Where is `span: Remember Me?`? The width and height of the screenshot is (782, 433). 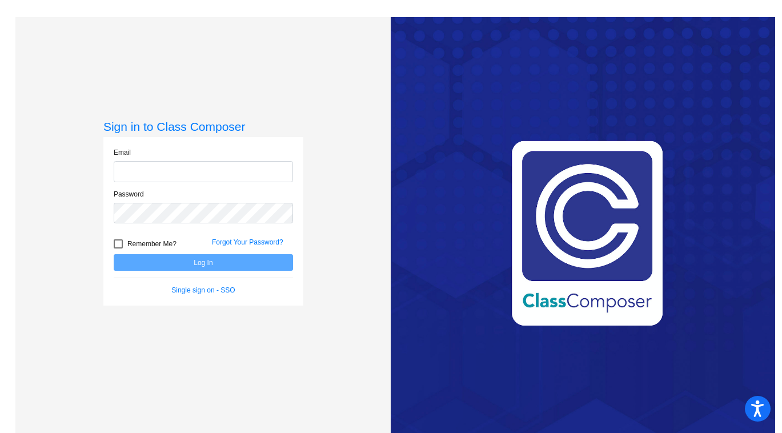 span: Remember Me? is located at coordinates (152, 244).